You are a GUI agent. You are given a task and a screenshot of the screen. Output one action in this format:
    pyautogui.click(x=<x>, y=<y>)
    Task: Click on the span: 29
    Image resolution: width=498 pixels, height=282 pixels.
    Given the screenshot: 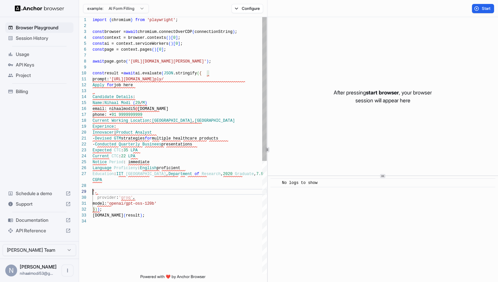 What is the action you would take?
    pyautogui.click(x=138, y=103)
    